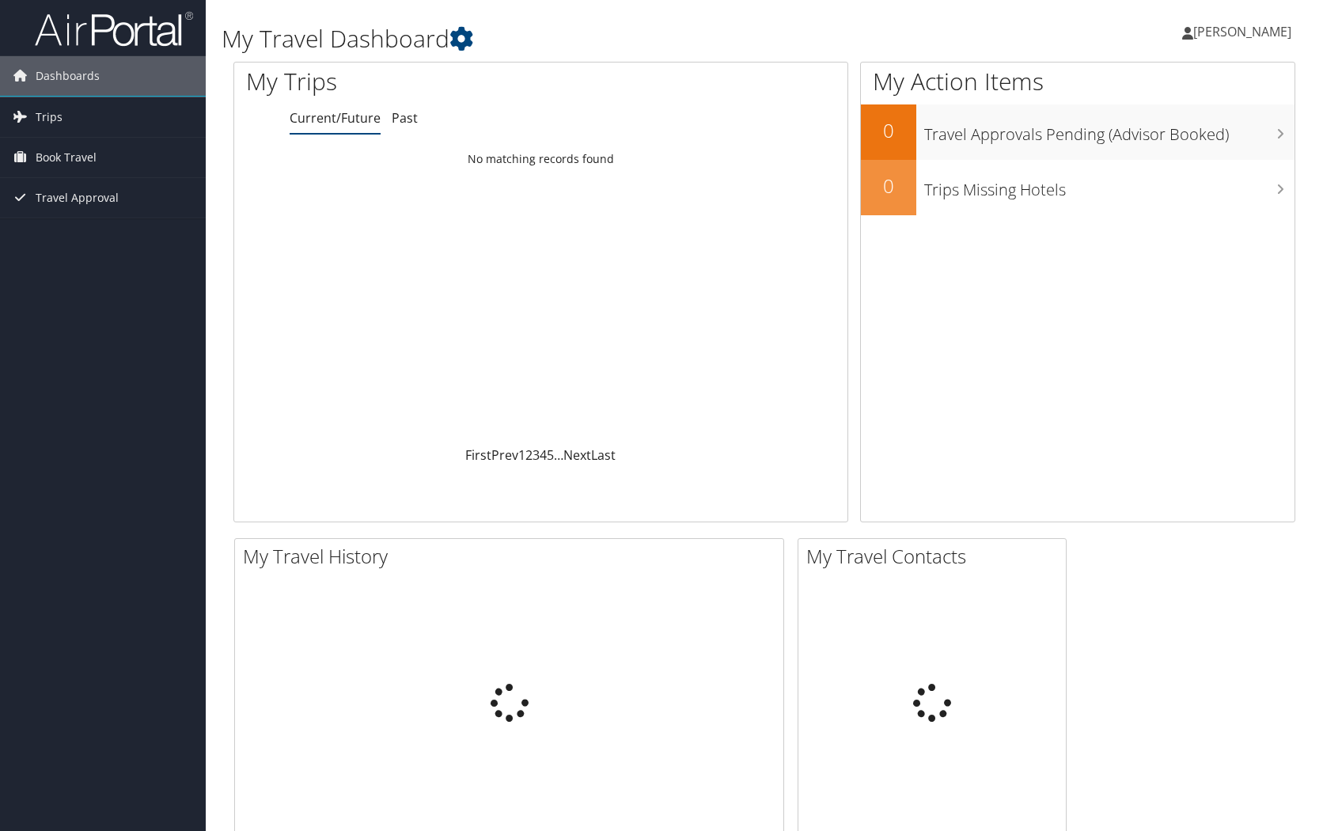  I want to click on a: 5, so click(550, 455).